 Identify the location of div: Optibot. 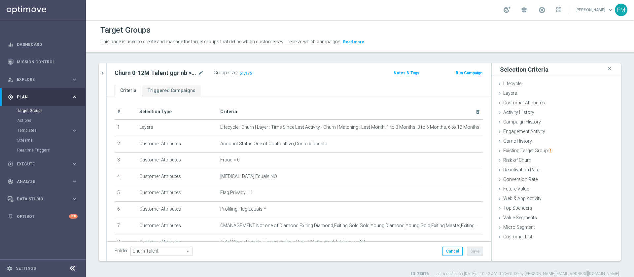
(43, 216).